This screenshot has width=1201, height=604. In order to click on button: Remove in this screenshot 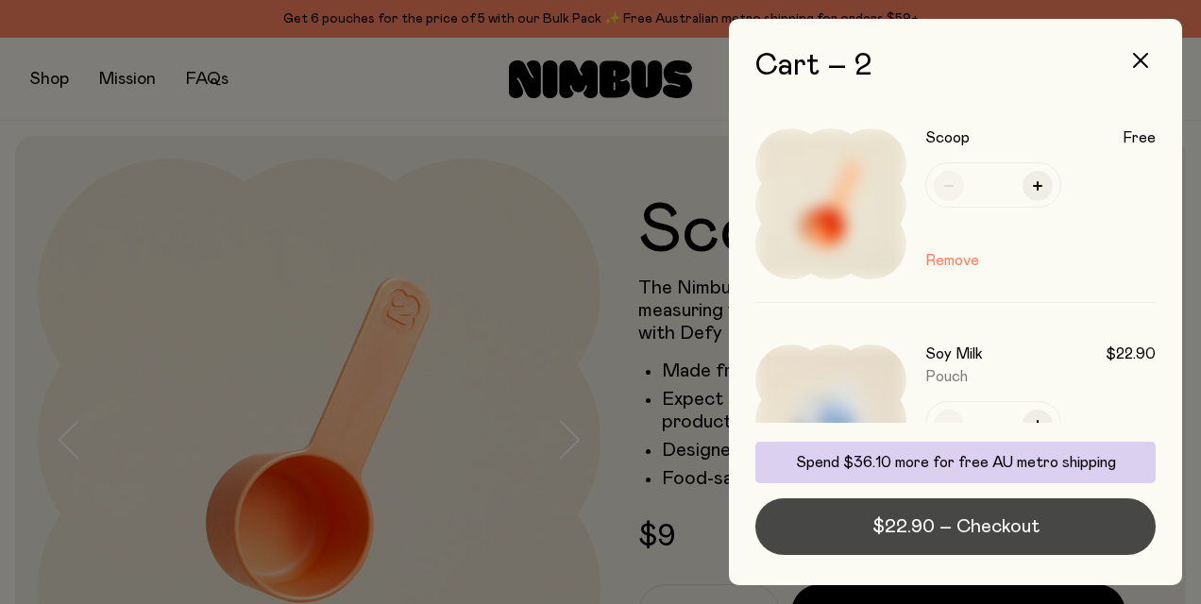, I will do `click(952, 261)`.